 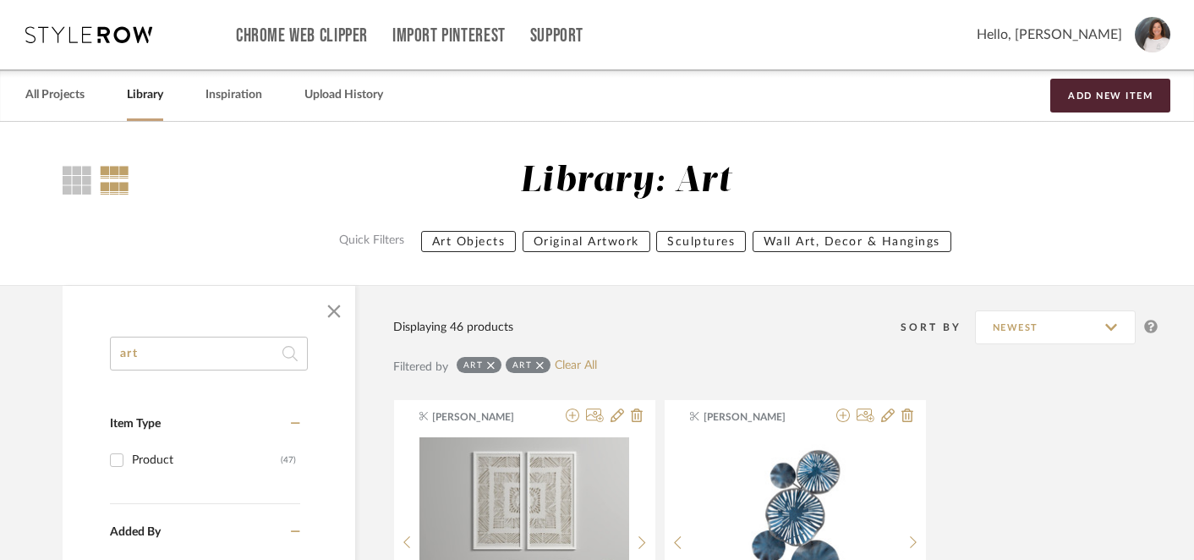 What do you see at coordinates (1153, 35) in the screenshot?
I see `img: avatar` at bounding box center [1153, 35].